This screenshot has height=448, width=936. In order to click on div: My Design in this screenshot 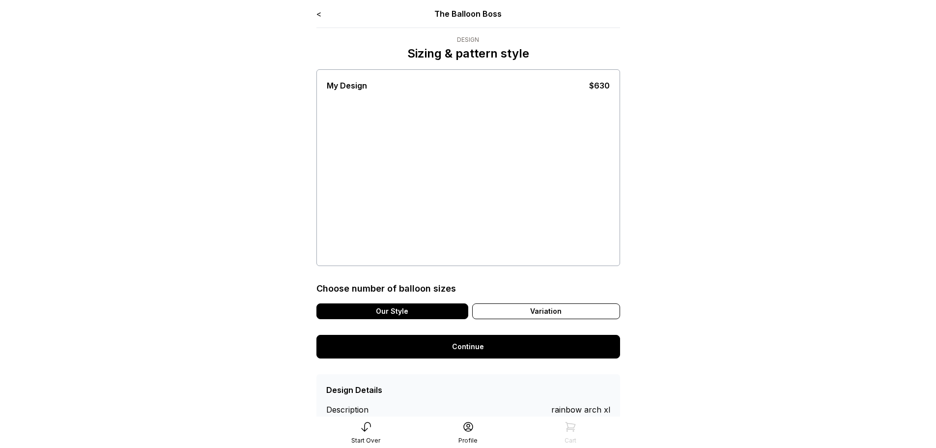, I will do `click(347, 86)`.